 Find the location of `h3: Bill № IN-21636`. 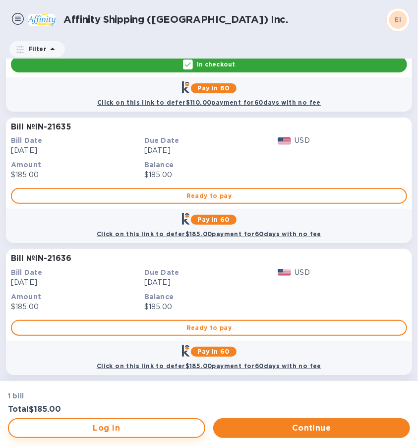

h3: Bill № IN-21636 is located at coordinates (41, 258).